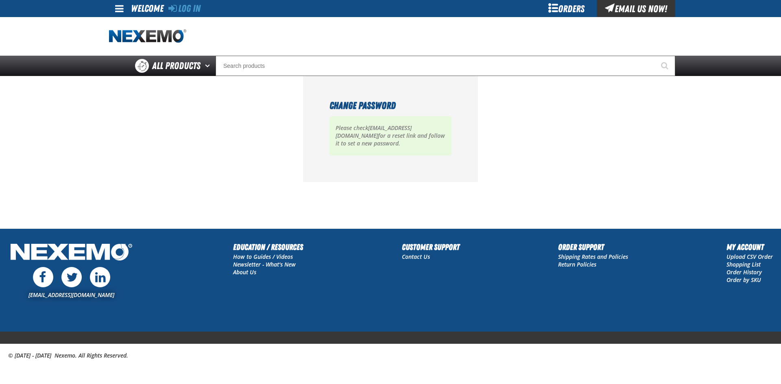  Describe the element at coordinates (263, 257) in the screenshot. I see `a: How to Guides / Videos` at that location.